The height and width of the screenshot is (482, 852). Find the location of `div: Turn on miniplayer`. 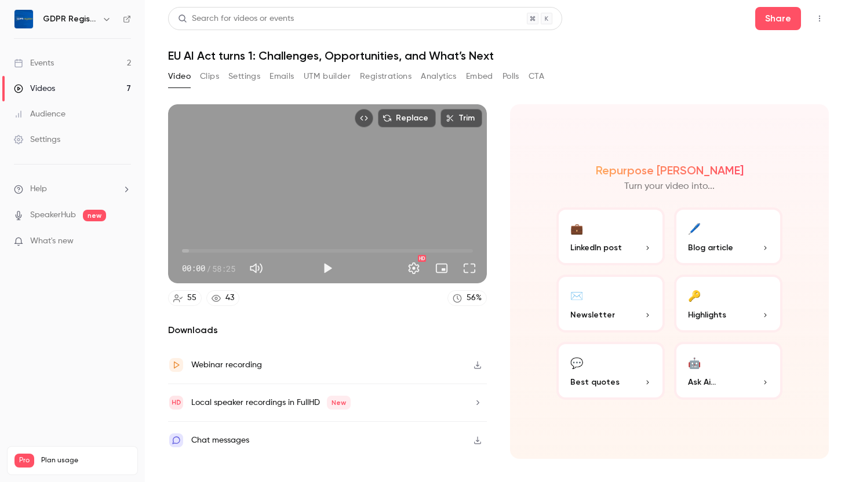

div: Turn on miniplayer is located at coordinates (442, 268).